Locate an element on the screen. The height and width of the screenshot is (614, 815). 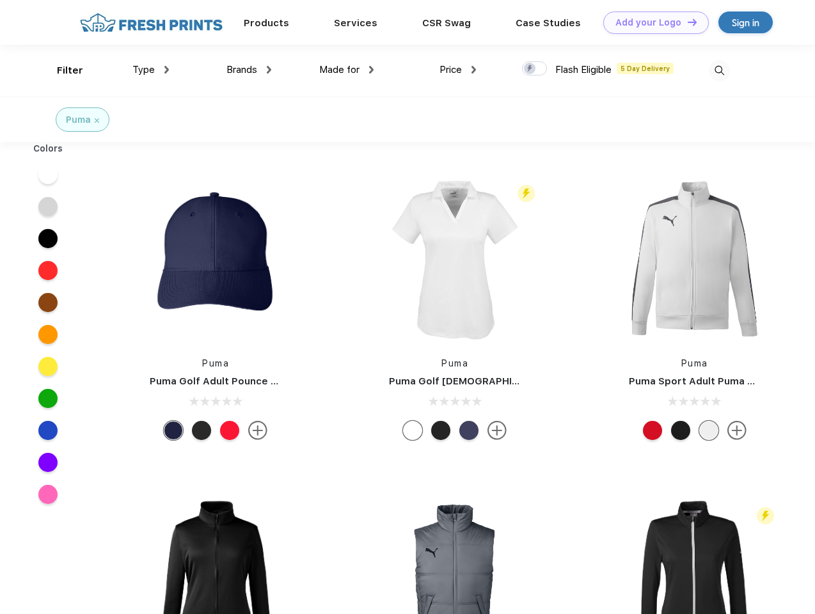
a: Products is located at coordinates (266, 23).